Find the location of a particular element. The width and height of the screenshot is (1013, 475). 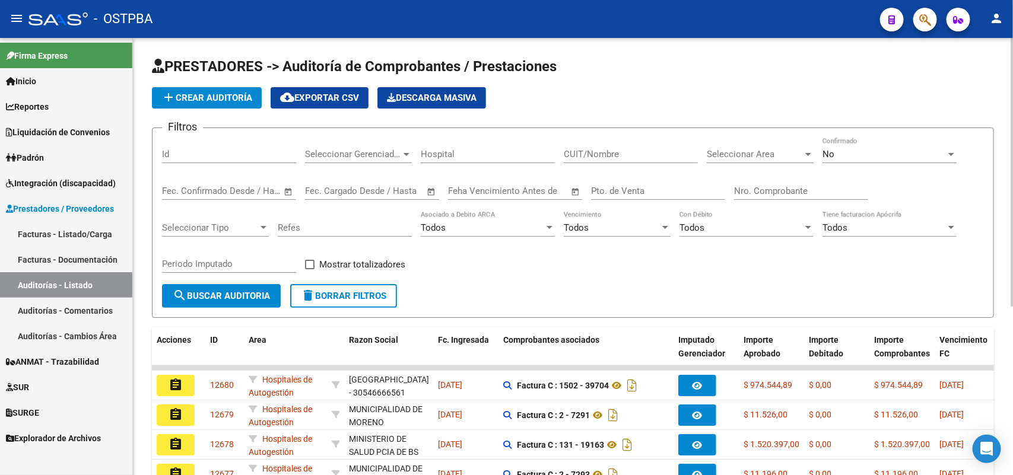

datatable-header-cell: Vencimiento FC is located at coordinates (967, 354).